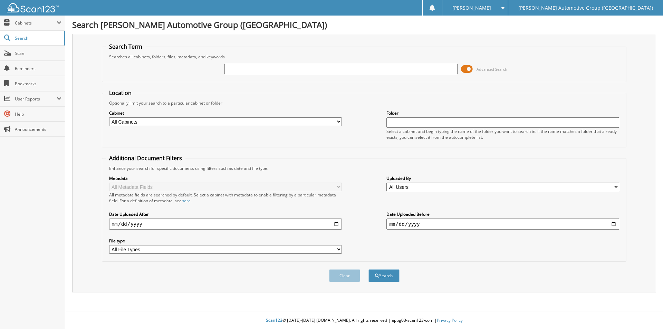 Image resolution: width=663 pixels, height=329 pixels. Describe the element at coordinates (449, 320) in the screenshot. I see `a: Privacy Policy` at that location.